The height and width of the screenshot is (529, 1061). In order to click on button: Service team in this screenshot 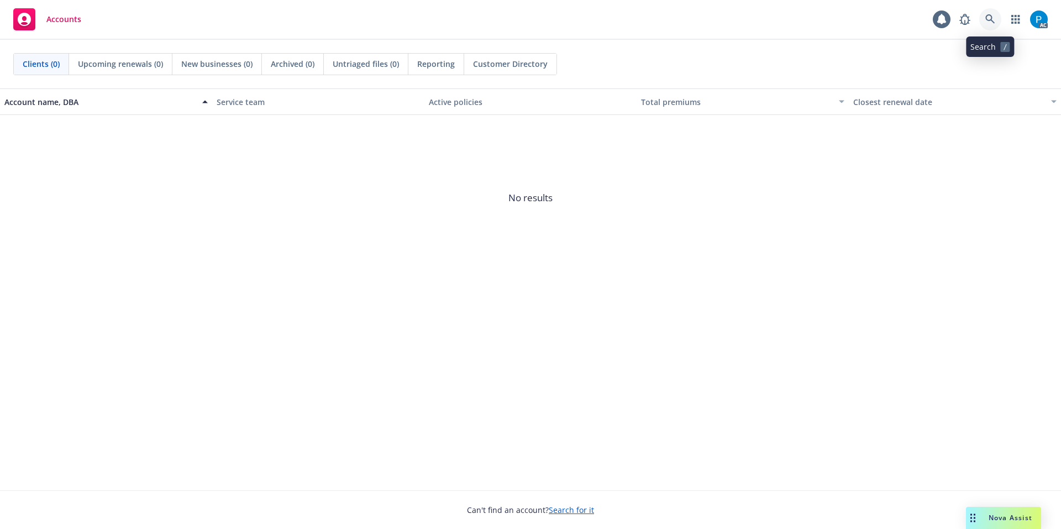, I will do `click(318, 102)`.